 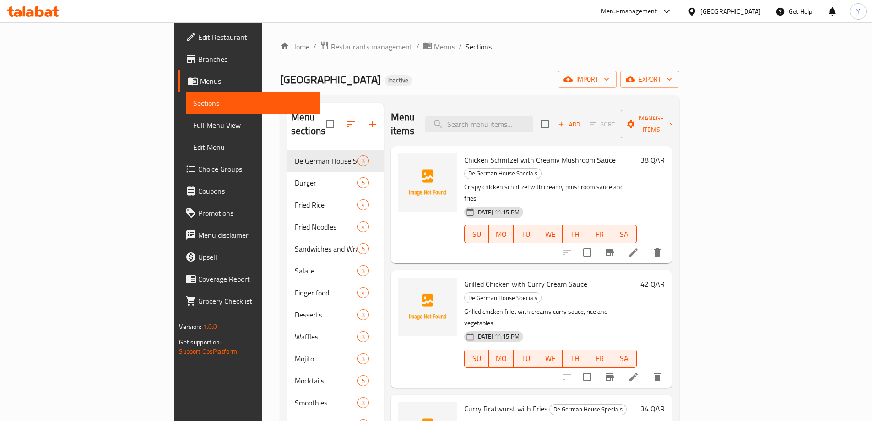 I want to click on input: search, so click(x=479, y=124).